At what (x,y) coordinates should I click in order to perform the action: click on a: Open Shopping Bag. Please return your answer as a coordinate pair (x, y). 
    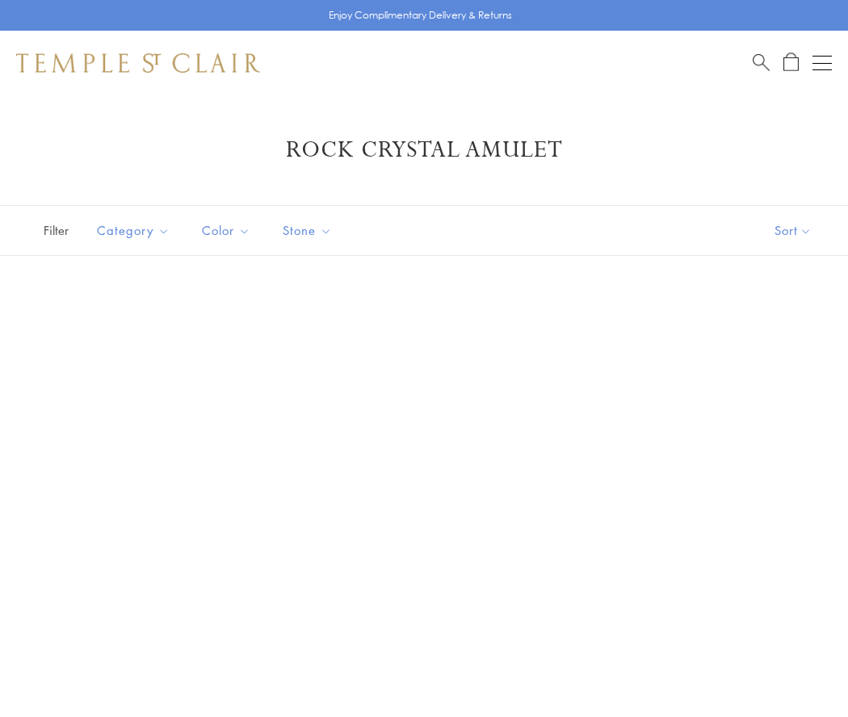
    Looking at the image, I should click on (791, 62).